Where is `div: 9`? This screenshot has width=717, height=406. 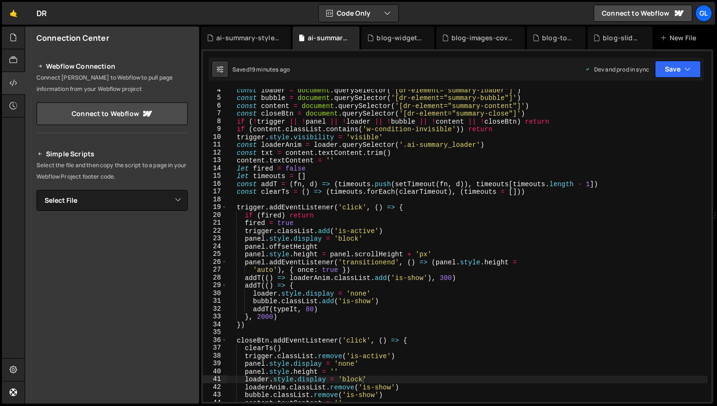 div: 9 is located at coordinates (215, 129).